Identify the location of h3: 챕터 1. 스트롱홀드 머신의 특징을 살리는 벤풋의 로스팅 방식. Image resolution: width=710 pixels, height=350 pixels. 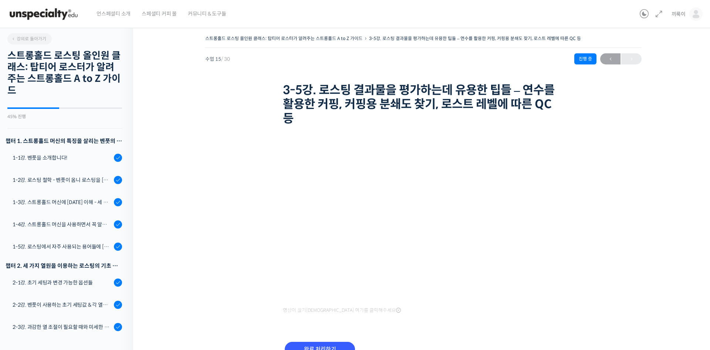
(64, 141).